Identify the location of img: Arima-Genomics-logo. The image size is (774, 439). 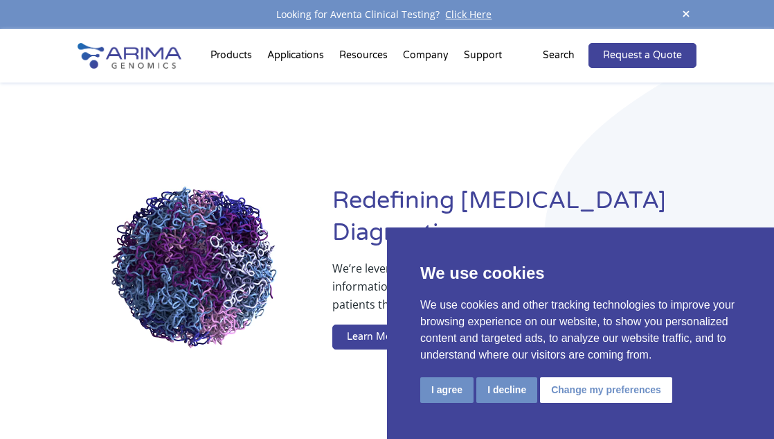
(130, 55).